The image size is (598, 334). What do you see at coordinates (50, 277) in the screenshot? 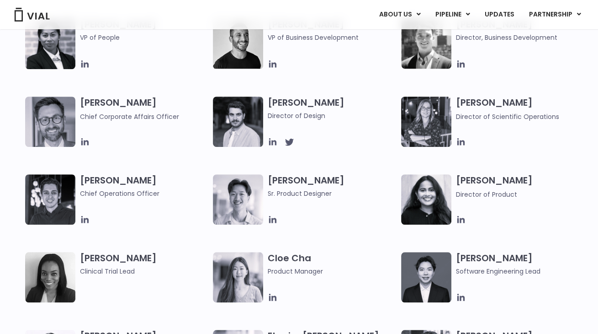
I see `img: A black and white photo of a woman smiling.` at bounding box center [50, 277].